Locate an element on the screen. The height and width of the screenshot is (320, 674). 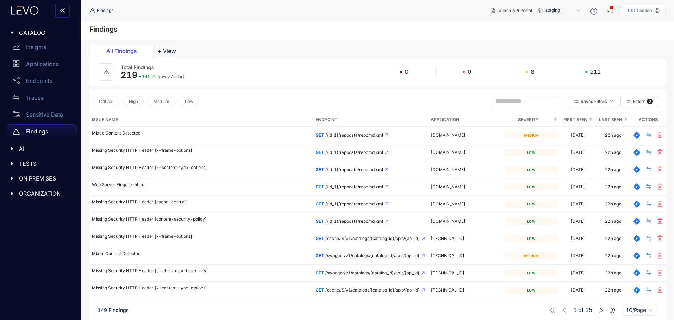
th: Actions is located at coordinates (648, 120).